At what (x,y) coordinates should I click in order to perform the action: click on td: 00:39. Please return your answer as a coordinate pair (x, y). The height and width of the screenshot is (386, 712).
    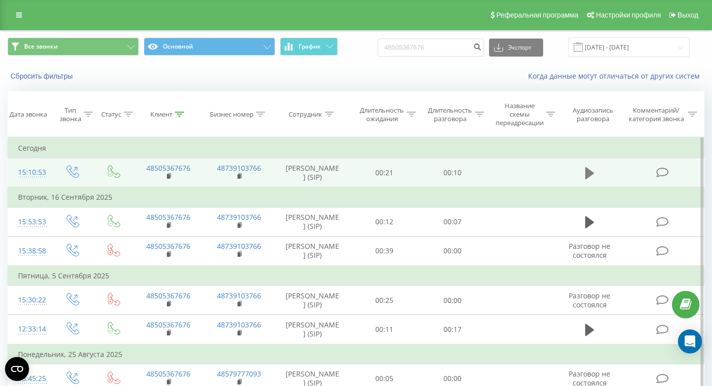
    Looking at the image, I should click on (384, 251).